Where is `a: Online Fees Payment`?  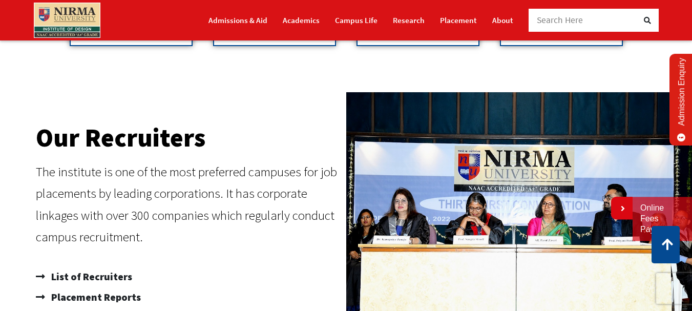
a: Online Fees Payment is located at coordinates (662, 219).